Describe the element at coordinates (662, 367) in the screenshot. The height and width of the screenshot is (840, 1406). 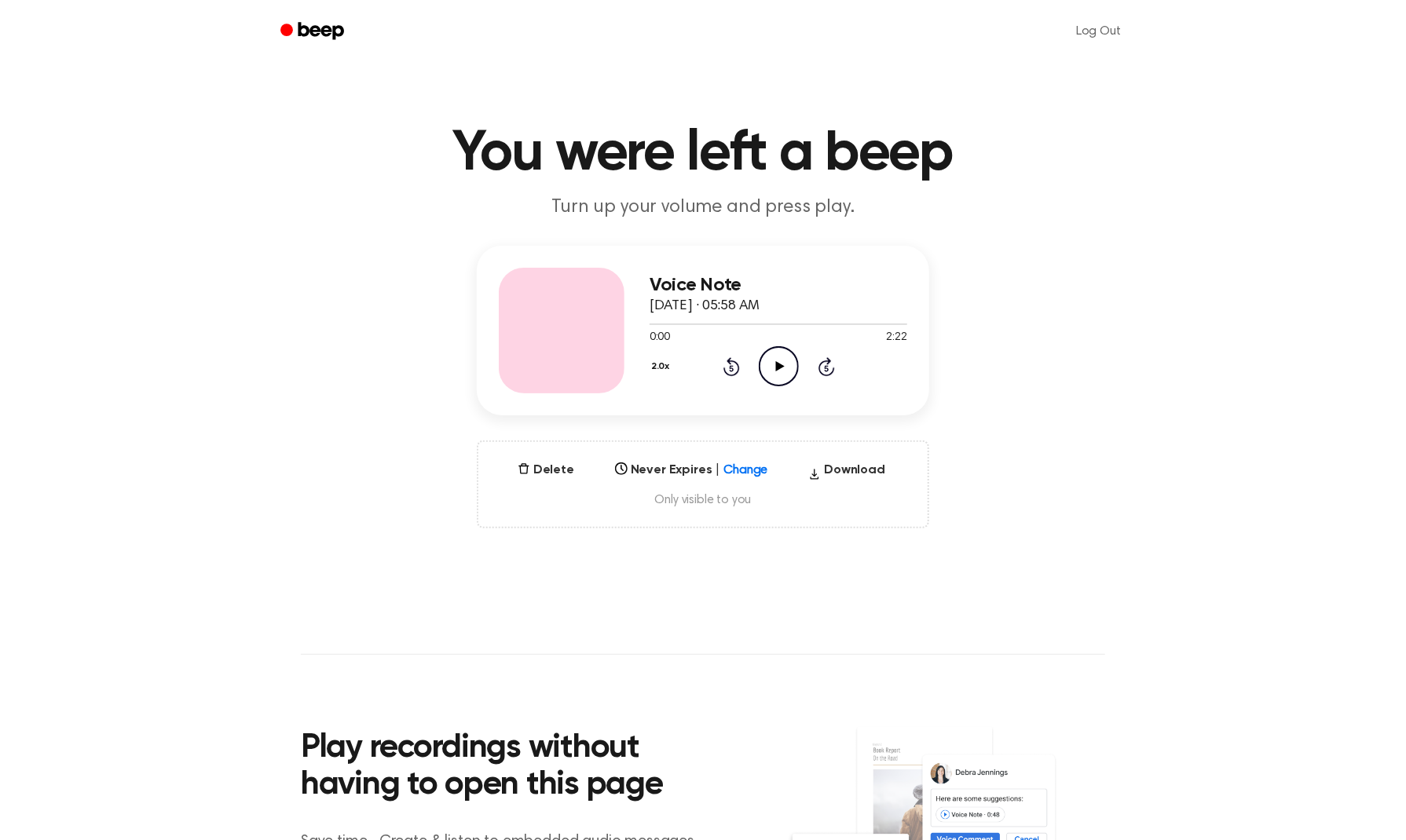
I see `button: 2.0x` at that location.